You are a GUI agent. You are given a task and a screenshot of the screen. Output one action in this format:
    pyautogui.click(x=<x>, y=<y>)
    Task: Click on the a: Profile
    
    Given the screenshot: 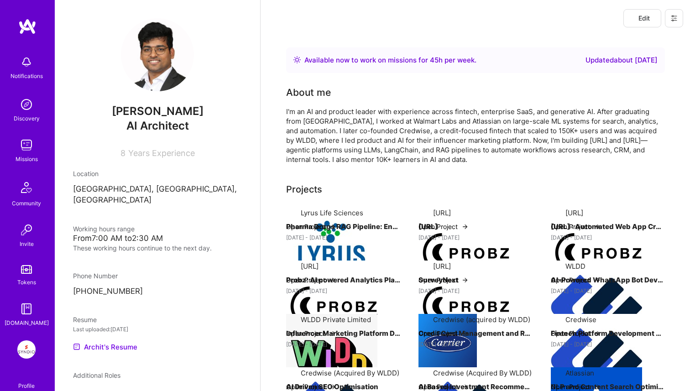 What is the action you would take?
    pyautogui.click(x=26, y=380)
    